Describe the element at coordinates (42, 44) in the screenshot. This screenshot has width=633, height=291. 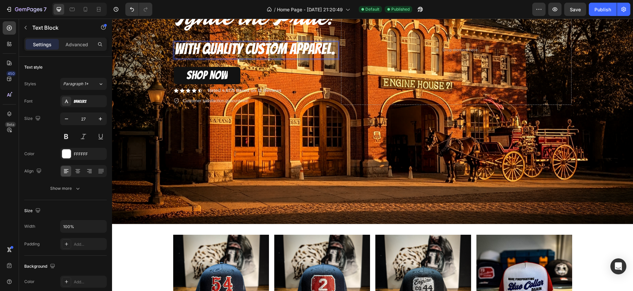
I see `p: Settings` at that location.